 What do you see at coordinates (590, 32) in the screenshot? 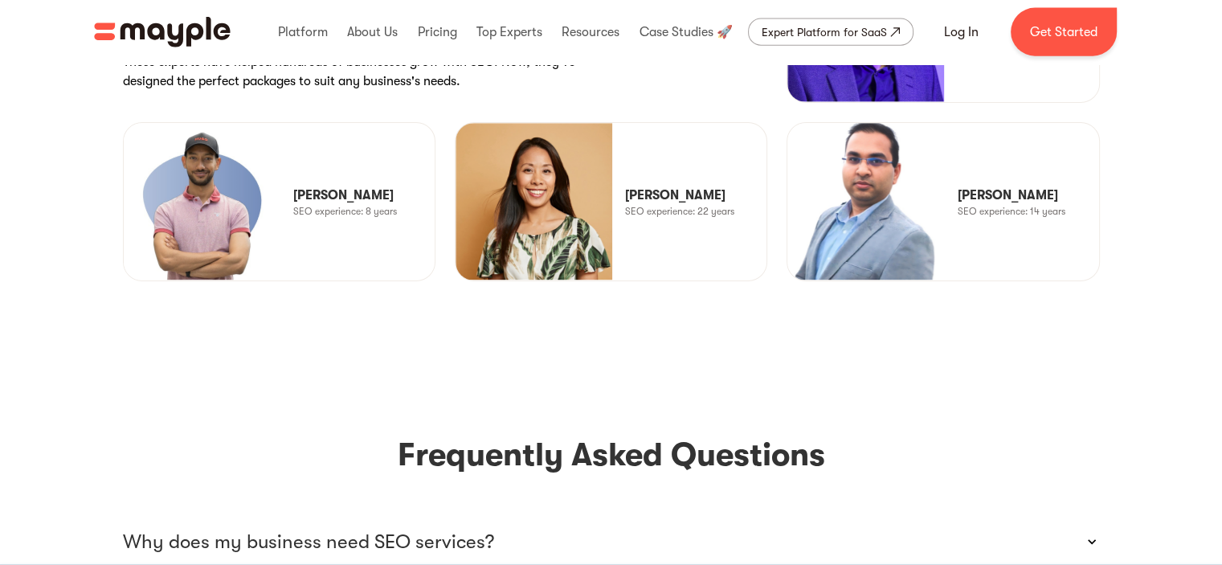
I see `div: Resources` at bounding box center [590, 32].